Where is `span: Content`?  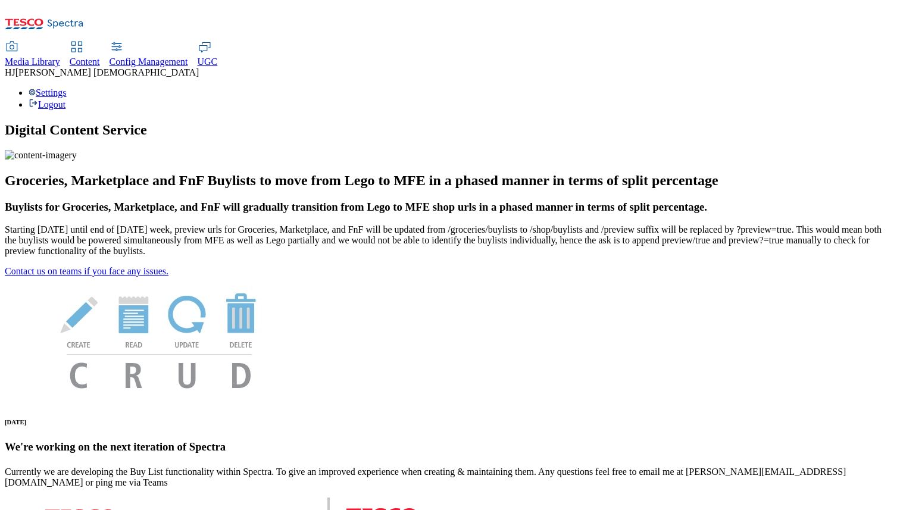
span: Content is located at coordinates (85, 61).